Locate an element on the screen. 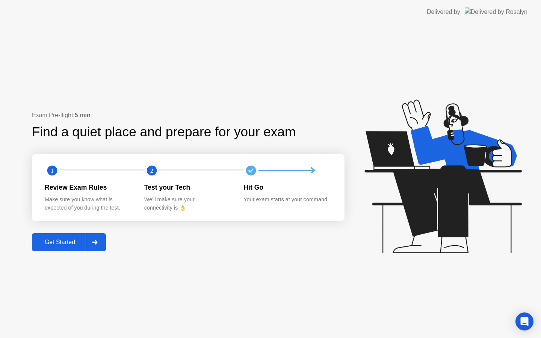  b: 5 min is located at coordinates (83, 115).